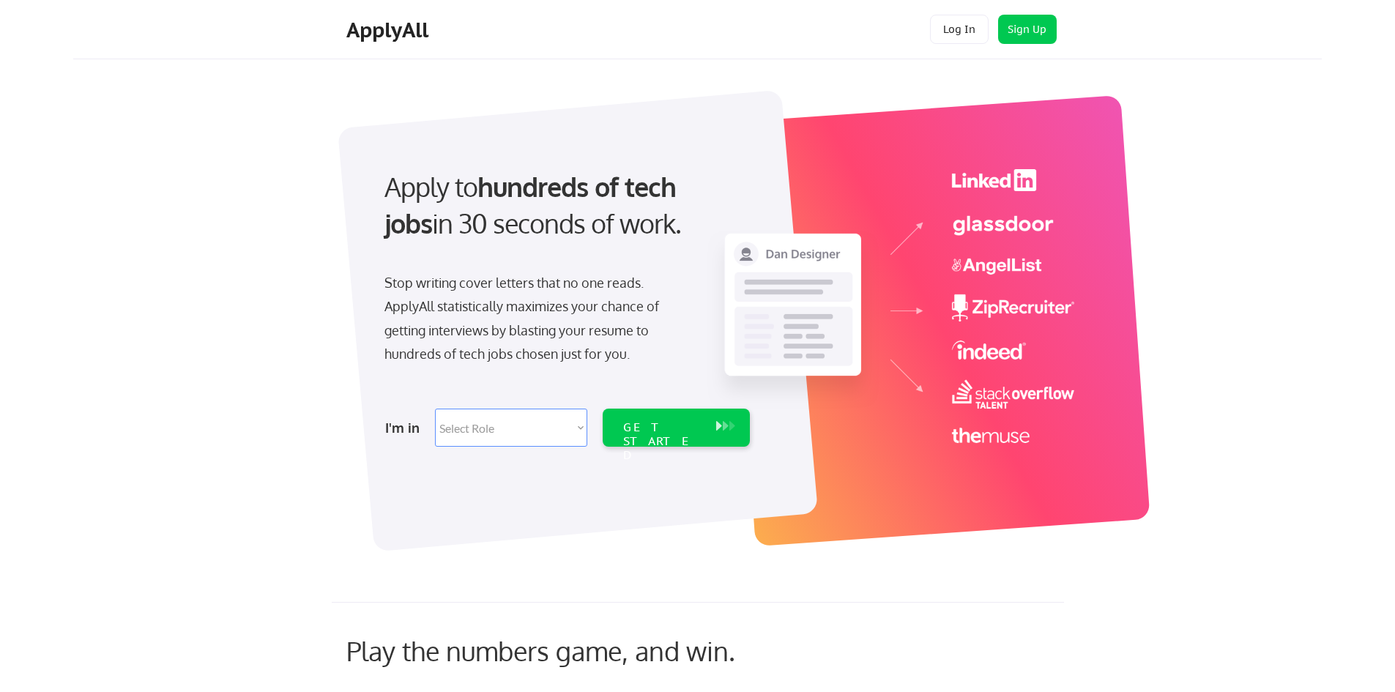  Describe the element at coordinates (390, 30) in the screenshot. I see `div: ApplyAll` at that location.